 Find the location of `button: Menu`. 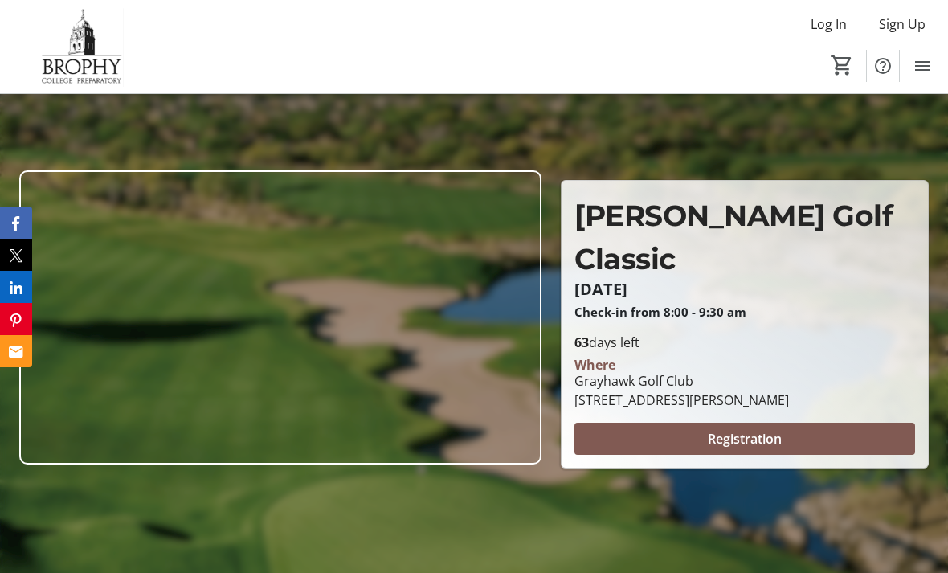

button: Menu is located at coordinates (922, 66).